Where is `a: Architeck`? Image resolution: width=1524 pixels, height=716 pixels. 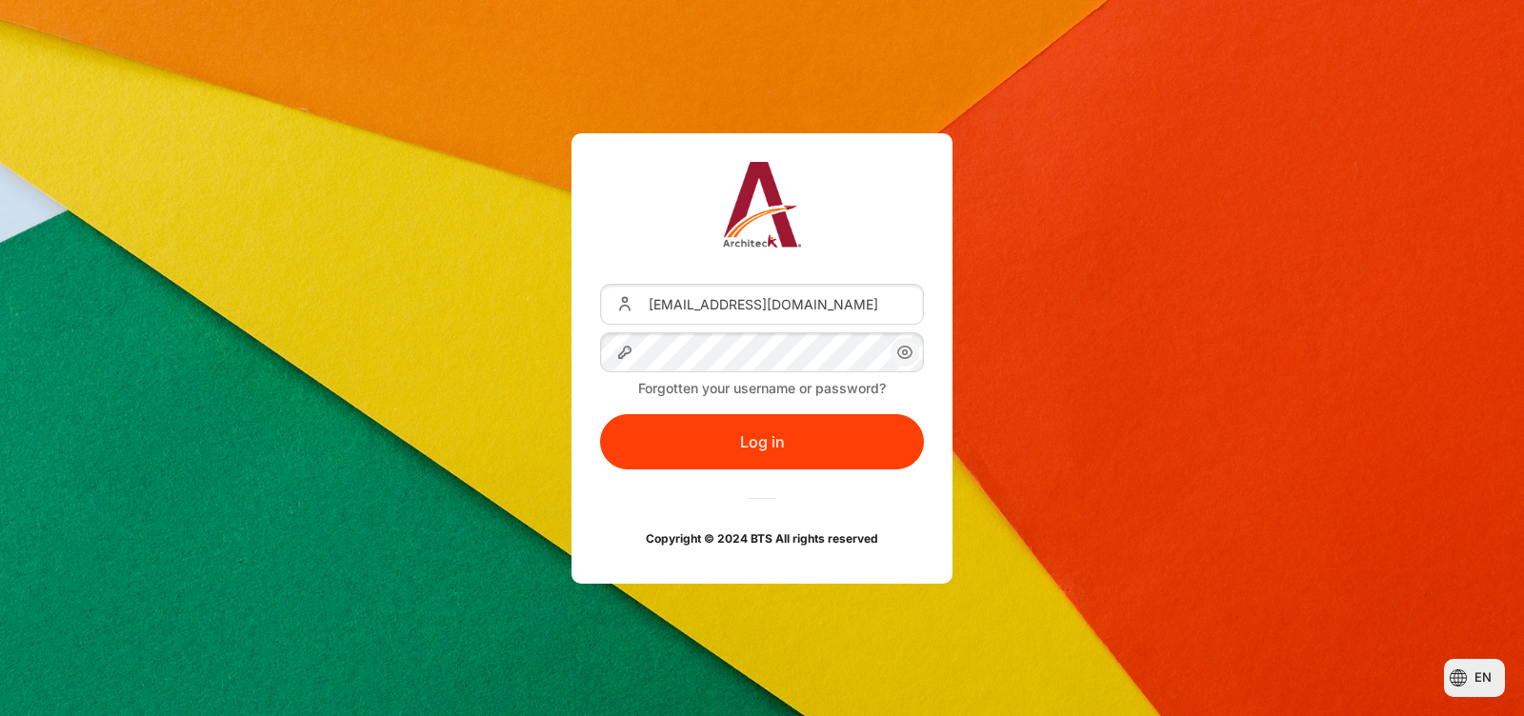
a: Architeck is located at coordinates (762, 209).